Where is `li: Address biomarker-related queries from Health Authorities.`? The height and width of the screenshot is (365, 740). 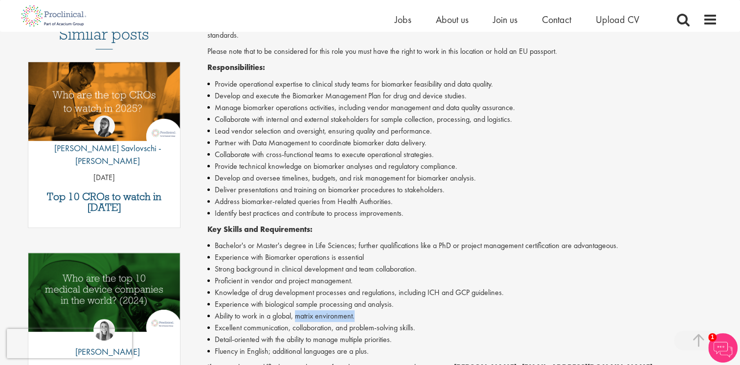 li: Address biomarker-related queries from Health Authorities. is located at coordinates (462, 201).